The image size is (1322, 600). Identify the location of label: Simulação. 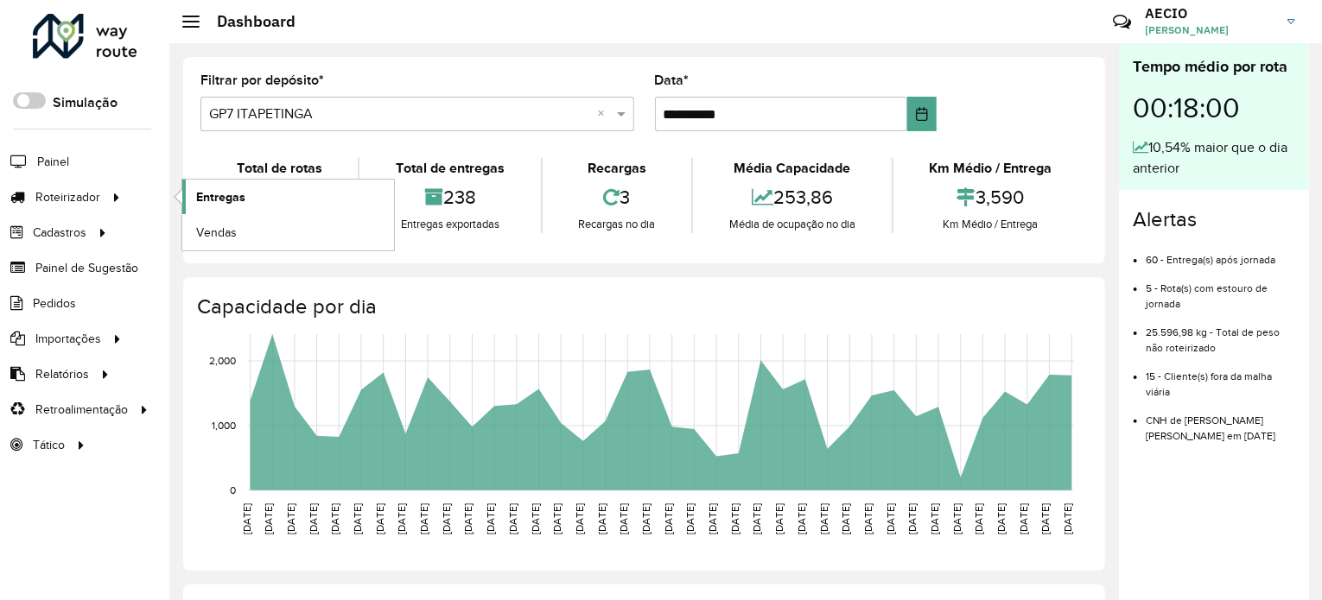
(85, 103).